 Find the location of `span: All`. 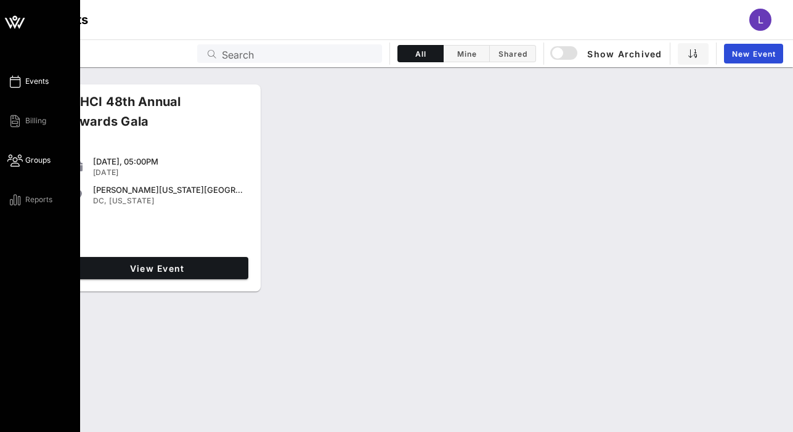

span: All is located at coordinates (420, 54).